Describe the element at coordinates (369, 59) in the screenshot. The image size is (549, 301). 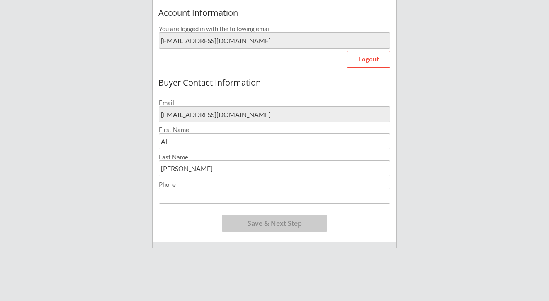
I see `button: Logout` at that location.